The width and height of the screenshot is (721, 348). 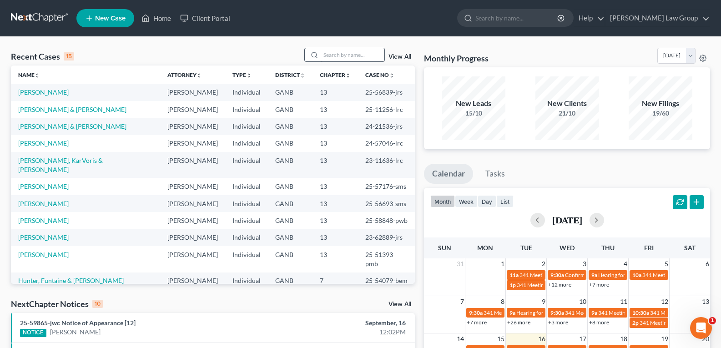 What do you see at coordinates (512, 313) in the screenshot?
I see `span: 9a` at bounding box center [512, 313].